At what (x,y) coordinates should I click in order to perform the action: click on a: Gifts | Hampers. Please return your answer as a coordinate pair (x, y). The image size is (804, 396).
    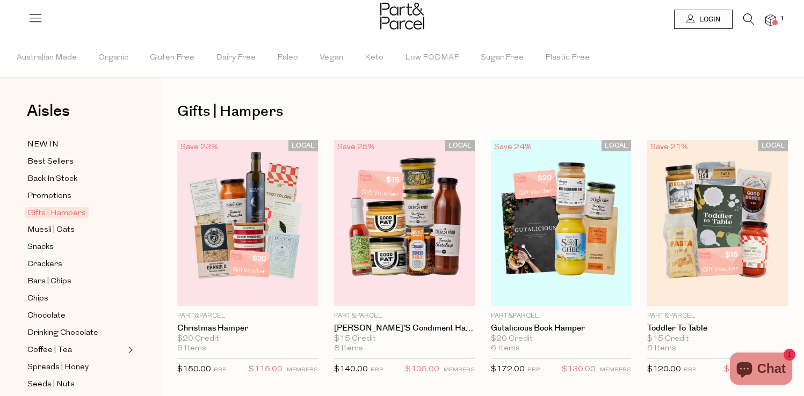
    Looking at the image, I should click on (76, 213).